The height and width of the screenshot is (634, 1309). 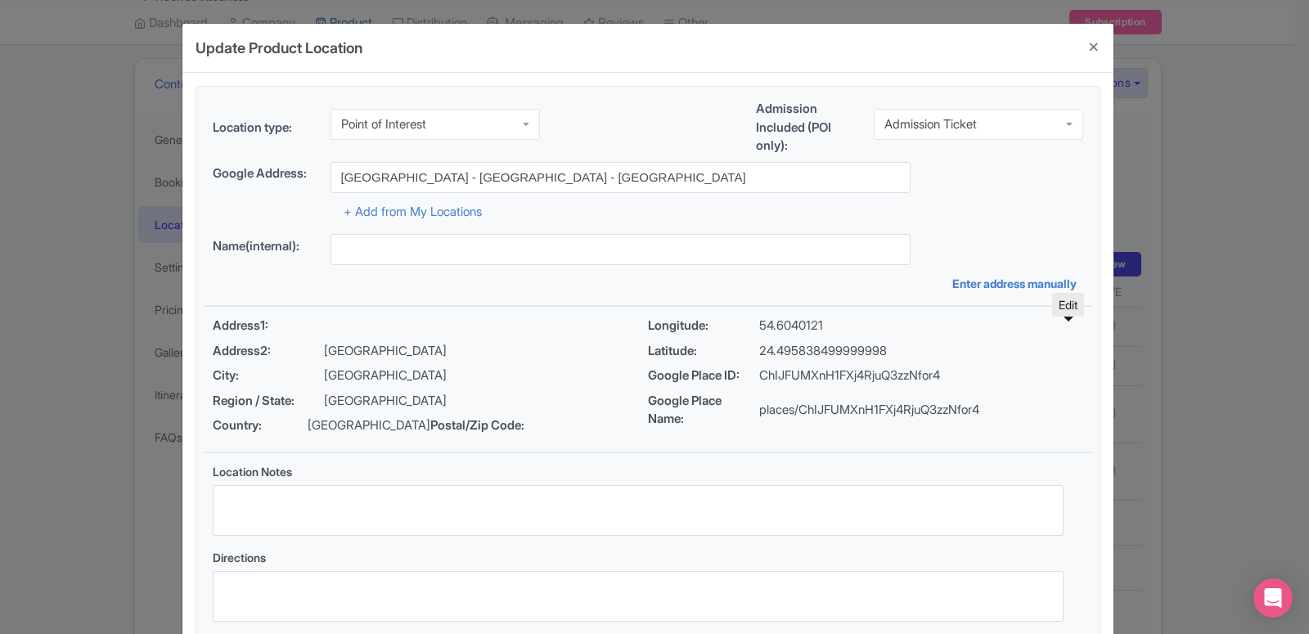 What do you see at coordinates (850, 376) in the screenshot?
I see `p: ChIJFUMXnH1FXj4RjuQ3zzNfor4` at bounding box center [850, 376].